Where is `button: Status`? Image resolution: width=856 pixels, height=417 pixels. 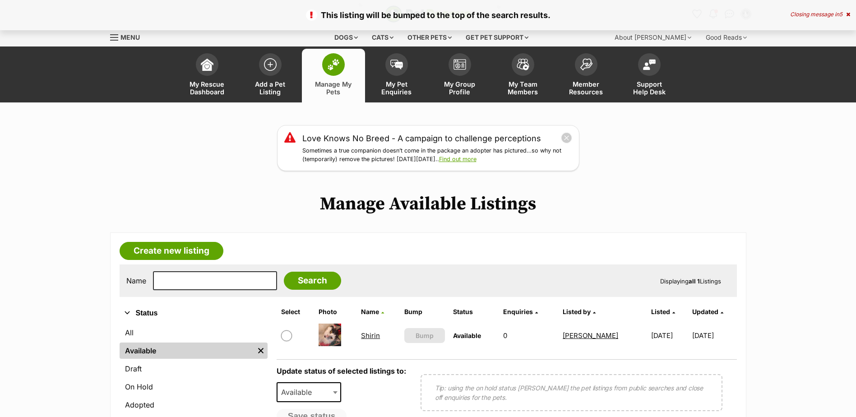
button: Status is located at coordinates (193, 313).